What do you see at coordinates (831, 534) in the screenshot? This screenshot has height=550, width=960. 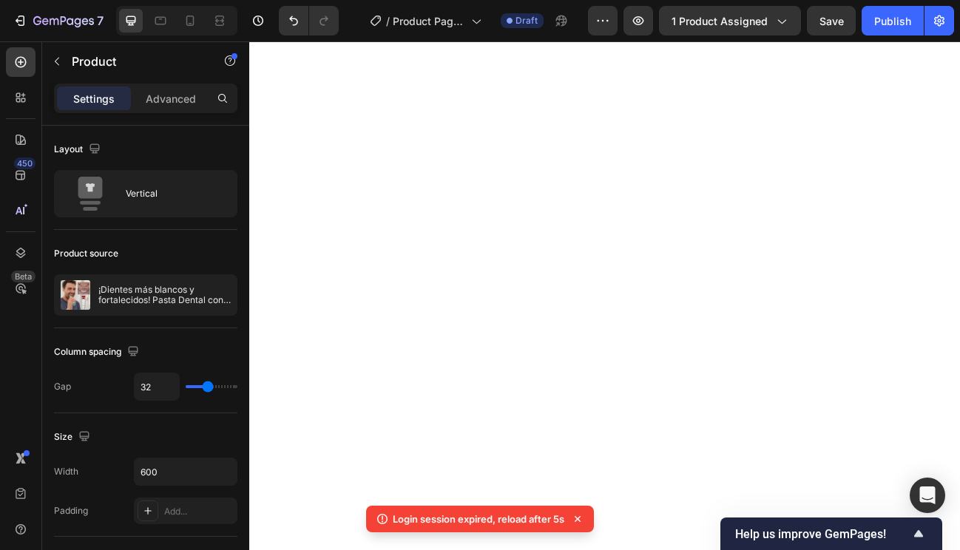 I see `button: Show survey - Help us improve GemPages!` at bounding box center [831, 534].